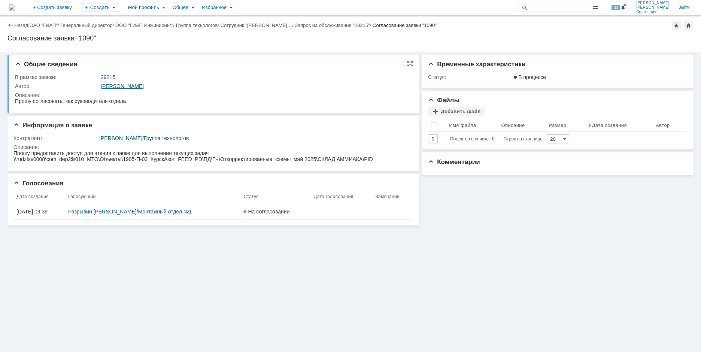 The image size is (701, 352). What do you see at coordinates (276, 212) in the screenshot?
I see `a: На согласовании` at bounding box center [276, 212].